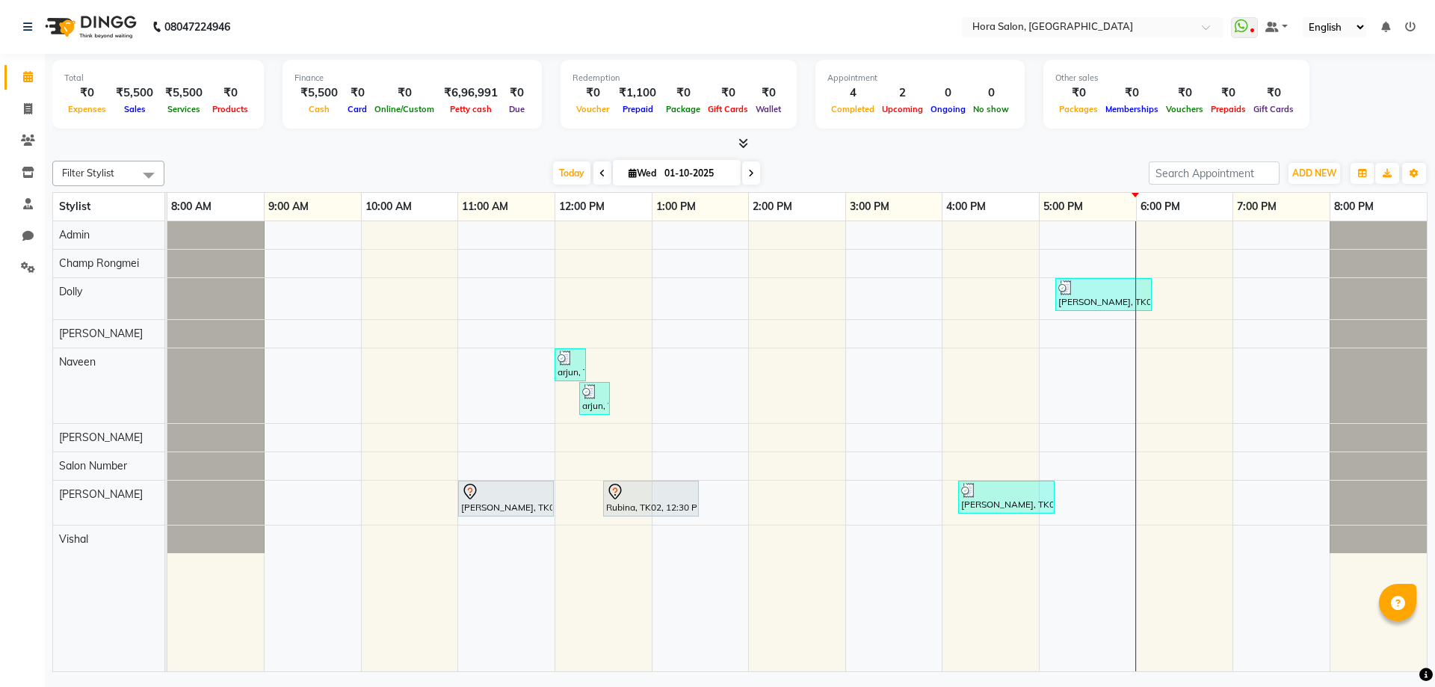 Image resolution: width=1435 pixels, height=687 pixels. I want to click on span: Wallet, so click(768, 109).